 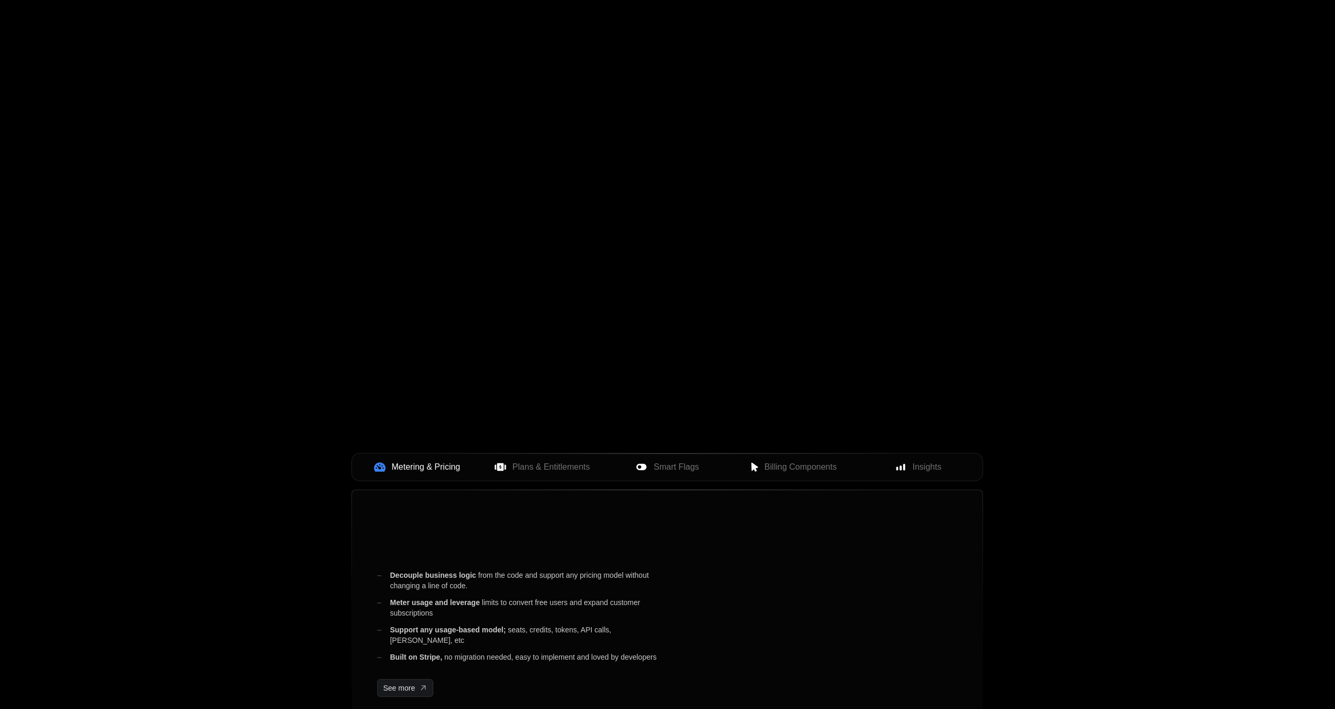 What do you see at coordinates (526, 657) in the screenshot?
I see `div: no migration needed, easy to implement and loved by developers` at bounding box center [526, 657].